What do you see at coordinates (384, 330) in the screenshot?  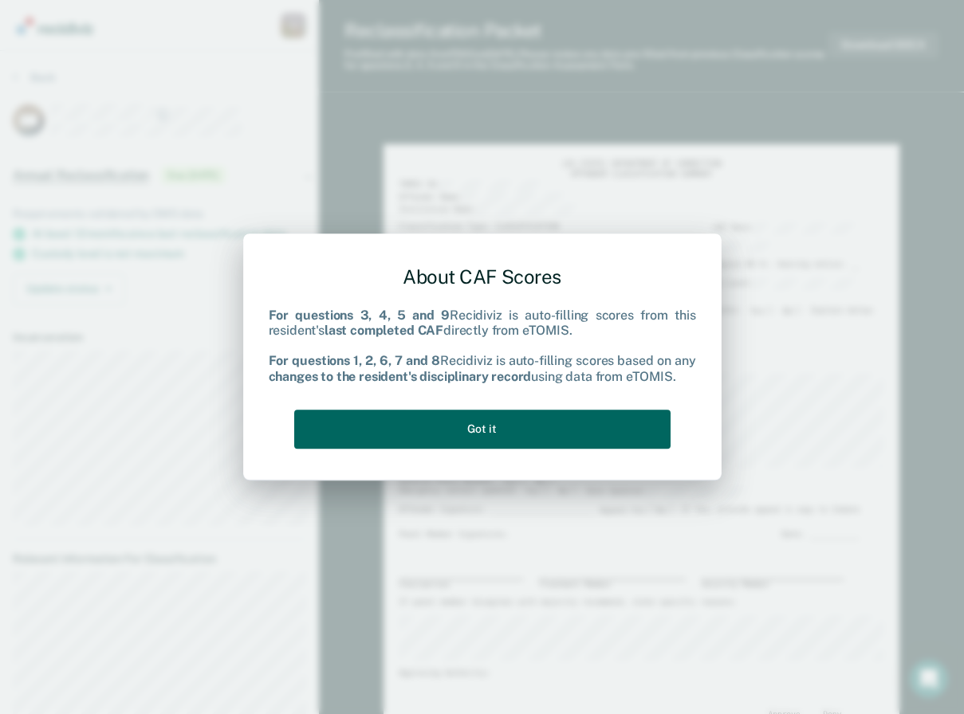 I see `b: last completed CAF` at bounding box center [384, 330].